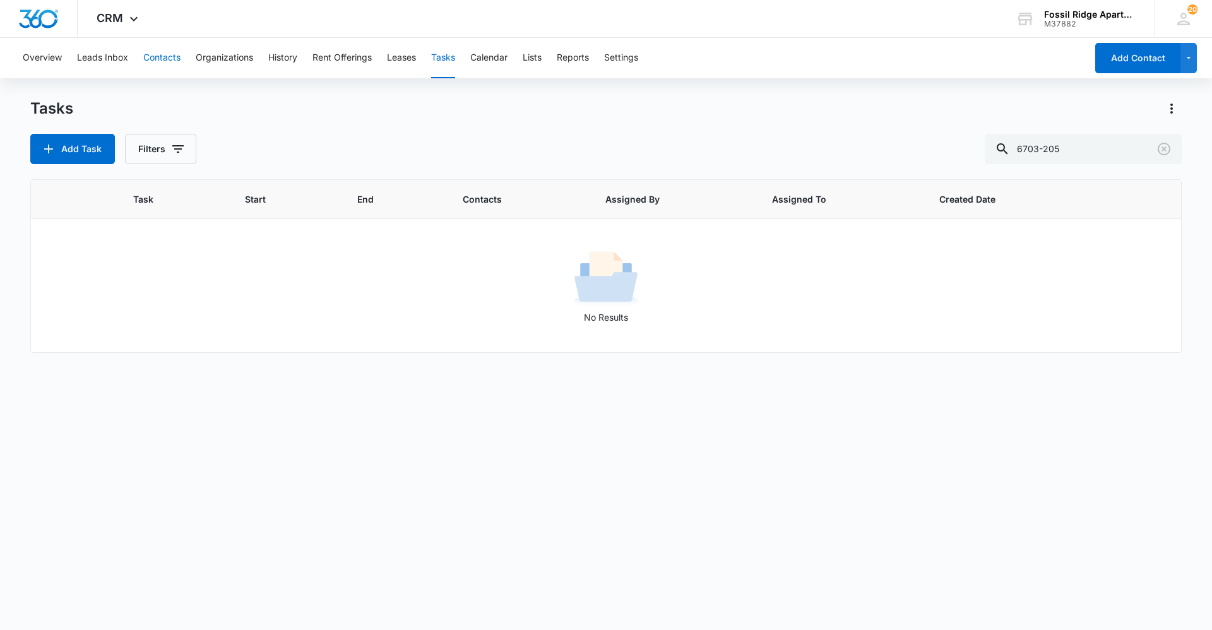 This screenshot has width=1212, height=630. Describe the element at coordinates (401, 58) in the screenshot. I see `button: Leases` at that location.